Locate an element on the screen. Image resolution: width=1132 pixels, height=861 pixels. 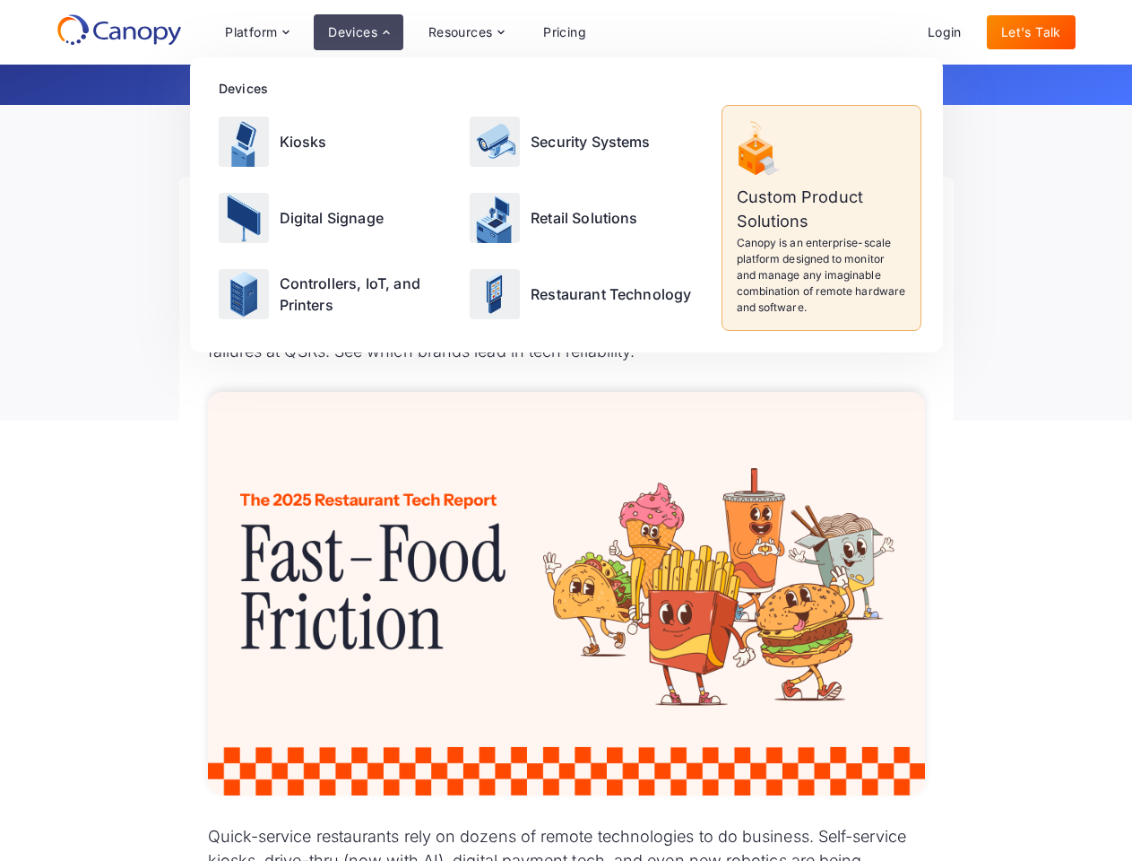
a: Retail Solutions is located at coordinates (586, 217).